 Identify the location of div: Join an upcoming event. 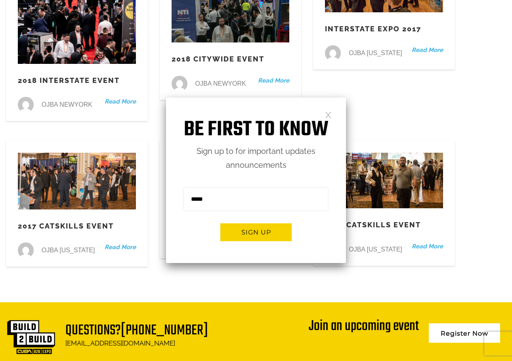
(364, 326).